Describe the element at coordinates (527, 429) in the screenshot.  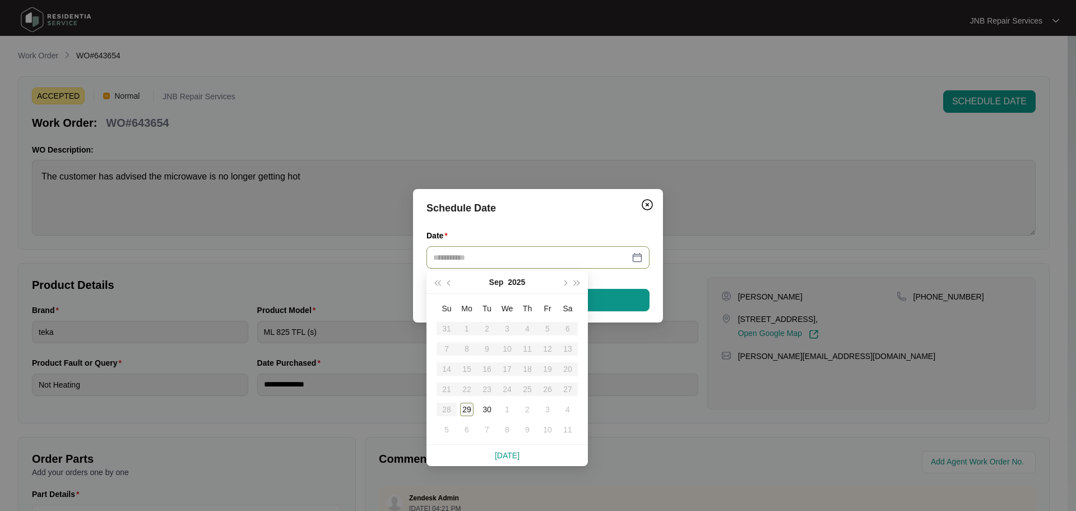
I see `td: 2025-10-09` at that location.